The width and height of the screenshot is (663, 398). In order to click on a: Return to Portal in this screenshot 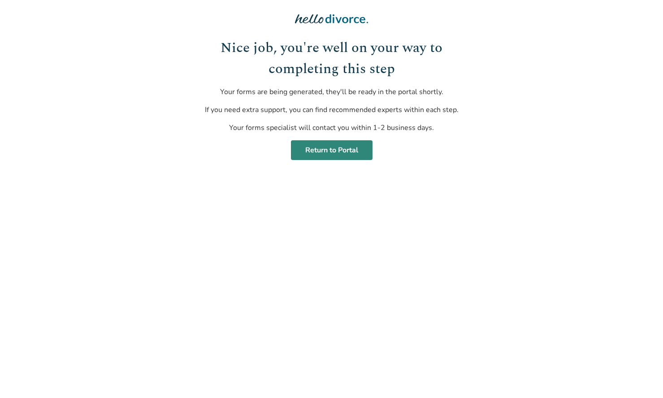, I will do `click(332, 150)`.